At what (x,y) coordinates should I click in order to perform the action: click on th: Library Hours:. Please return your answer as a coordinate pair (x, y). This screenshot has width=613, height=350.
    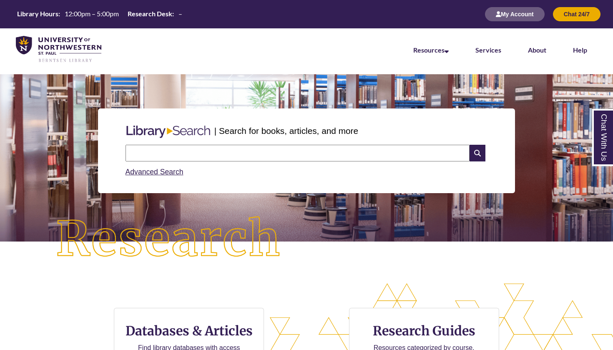
    Looking at the image, I should click on (38, 14).